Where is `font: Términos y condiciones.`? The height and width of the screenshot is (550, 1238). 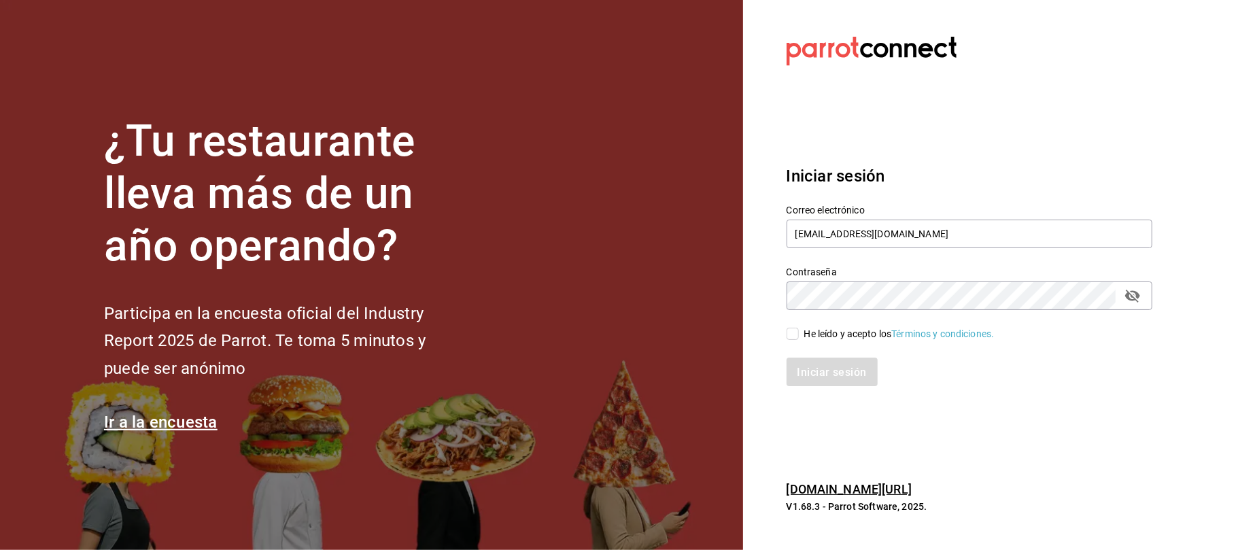
font: Términos y condiciones. is located at coordinates (942, 334).